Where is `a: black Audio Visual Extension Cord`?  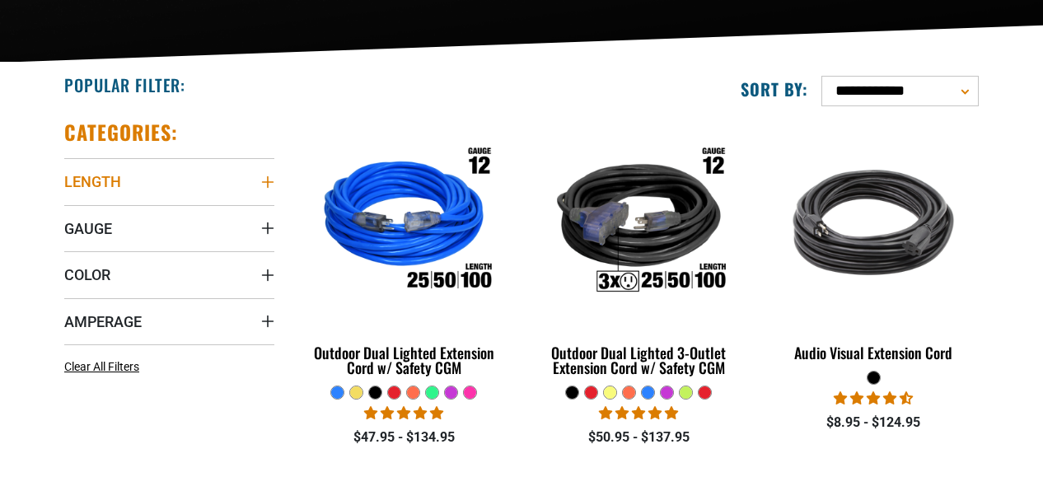 a: black Audio Visual Extension Cord is located at coordinates (873, 245).